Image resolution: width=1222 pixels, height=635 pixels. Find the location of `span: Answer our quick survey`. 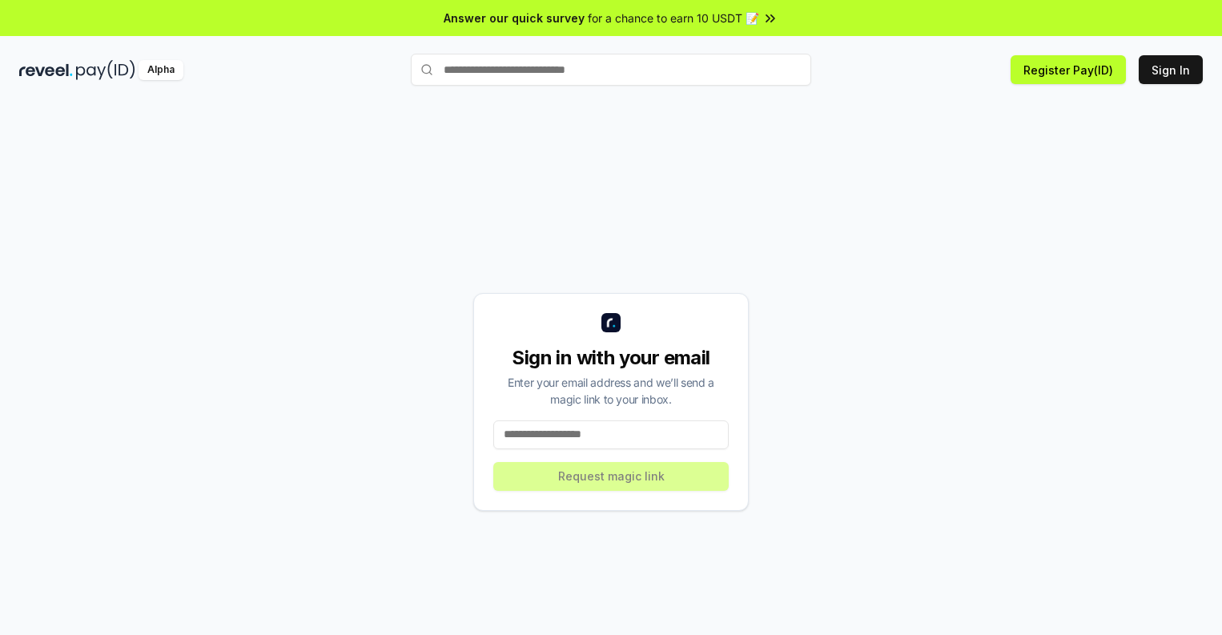

span: Answer our quick survey is located at coordinates (514, 18).